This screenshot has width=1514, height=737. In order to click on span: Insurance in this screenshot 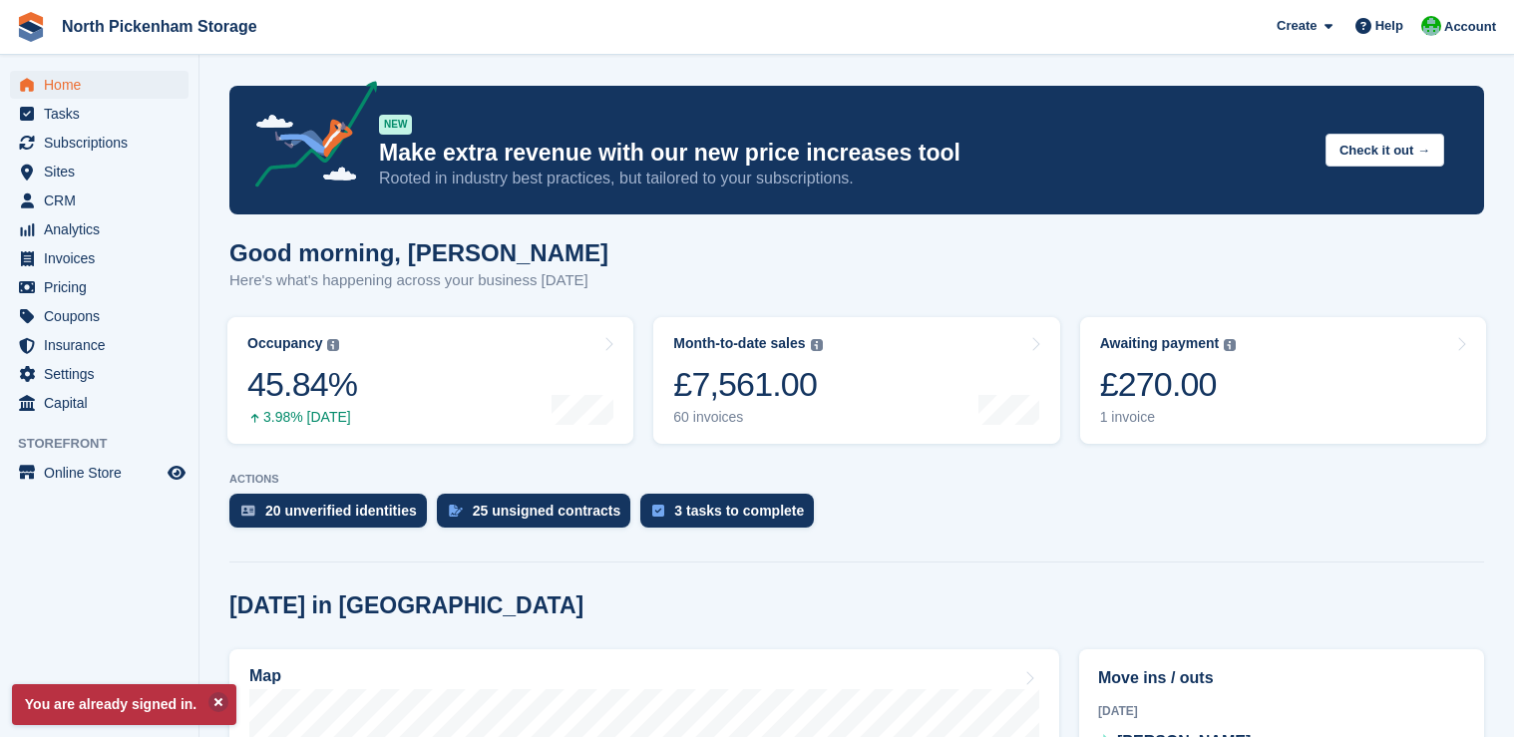, I will do `click(104, 345)`.